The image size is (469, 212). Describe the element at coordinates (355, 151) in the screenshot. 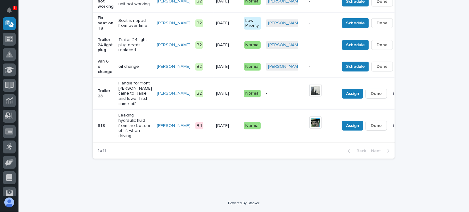

I see `button: Back` at that location.